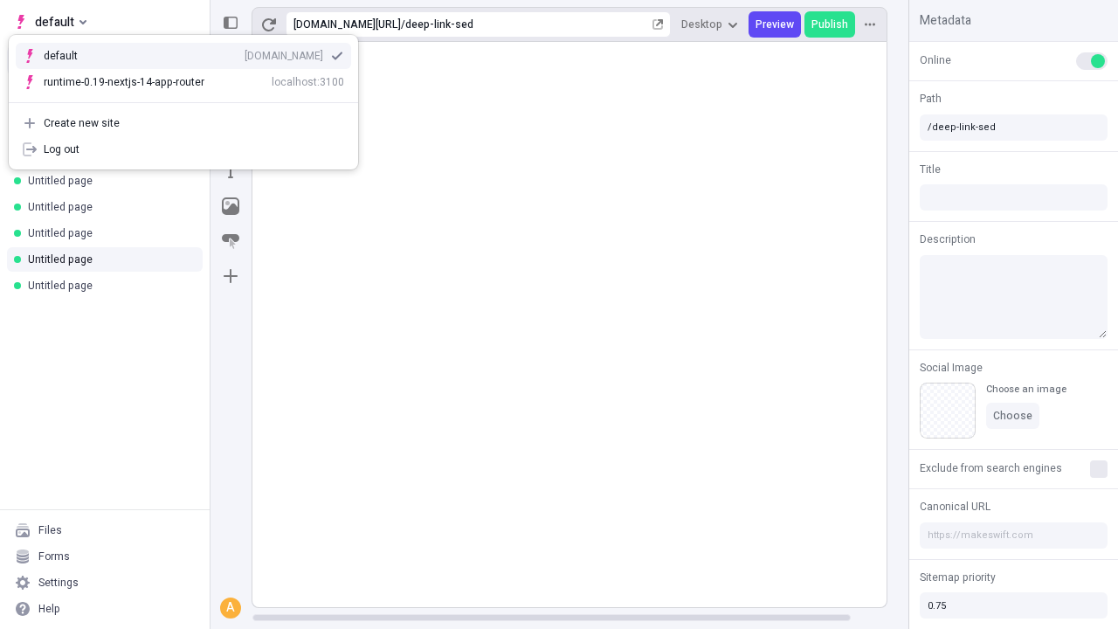 This screenshot has height=629, width=1118. I want to click on div: runtime-0.19-nextjs-14-app-router, so click(124, 82).